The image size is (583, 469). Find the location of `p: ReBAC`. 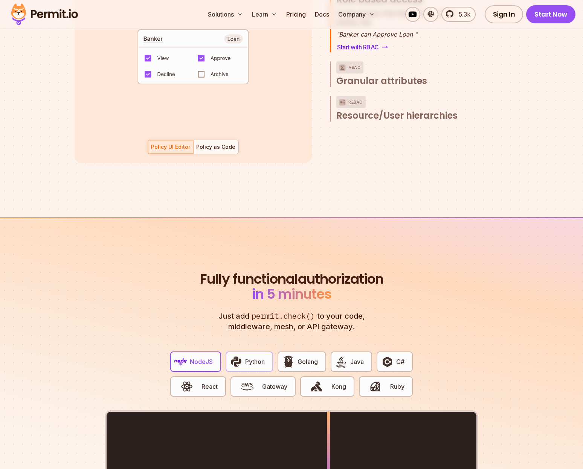

p: ReBAC is located at coordinates (356, 102).